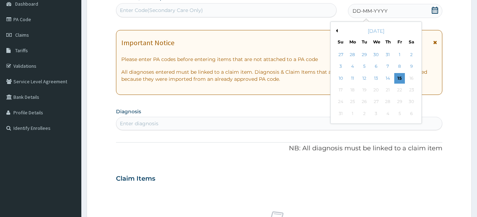 This screenshot has height=217, width=477. What do you see at coordinates (364, 102) in the screenshot?
I see `div: Not available Tuesday, August 26th, 2025` at bounding box center [364, 102].